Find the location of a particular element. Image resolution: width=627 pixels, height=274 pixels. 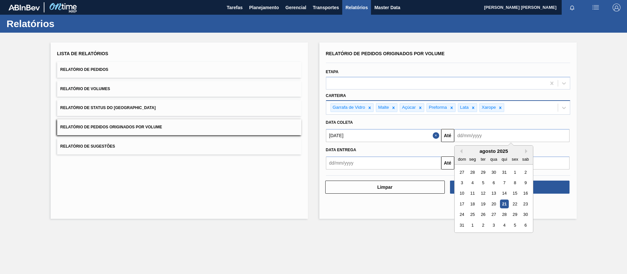

h1: Relatórios is located at coordinates (64, 24).